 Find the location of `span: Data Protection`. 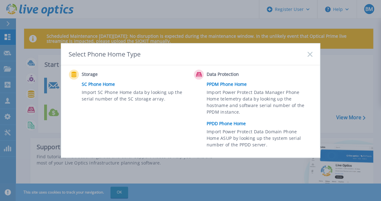

span: Data Protection is located at coordinates (237, 75).